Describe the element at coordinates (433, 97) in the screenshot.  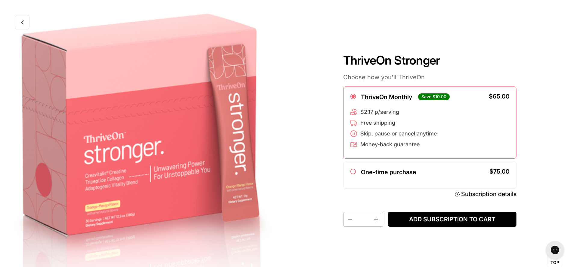
I see `div: Save $10.00` at that location.